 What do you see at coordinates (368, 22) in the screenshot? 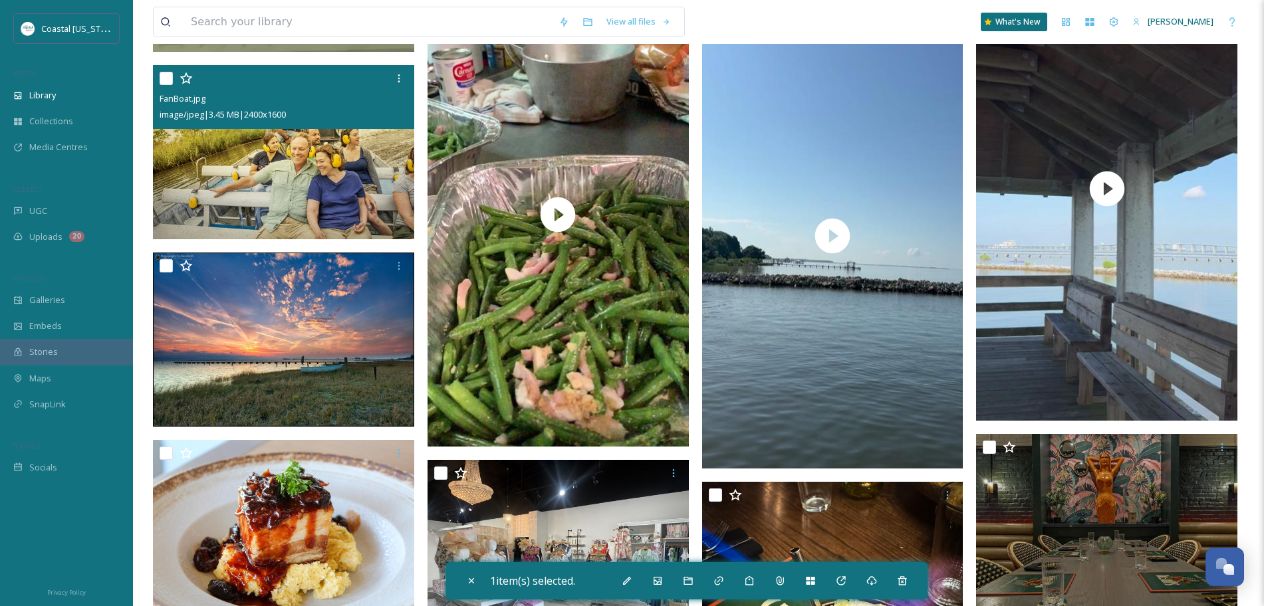
I see `input: Search your library` at bounding box center [368, 22].